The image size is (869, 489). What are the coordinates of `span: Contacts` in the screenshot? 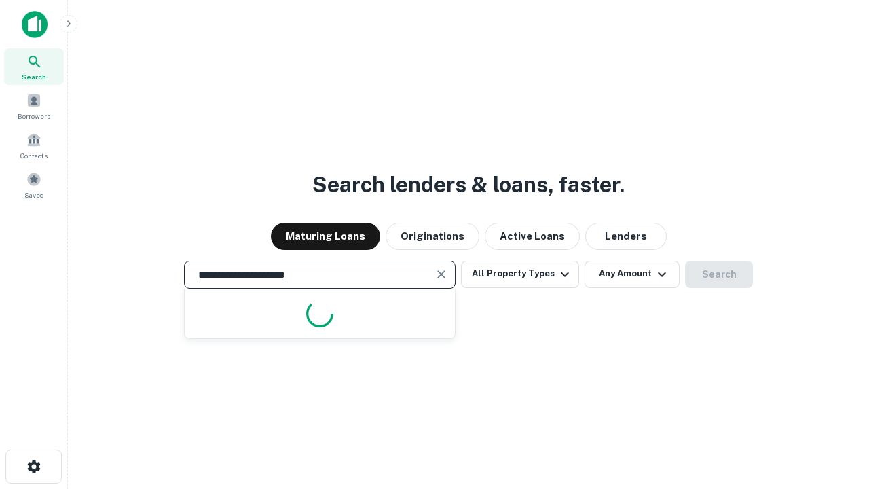 It's located at (34, 155).